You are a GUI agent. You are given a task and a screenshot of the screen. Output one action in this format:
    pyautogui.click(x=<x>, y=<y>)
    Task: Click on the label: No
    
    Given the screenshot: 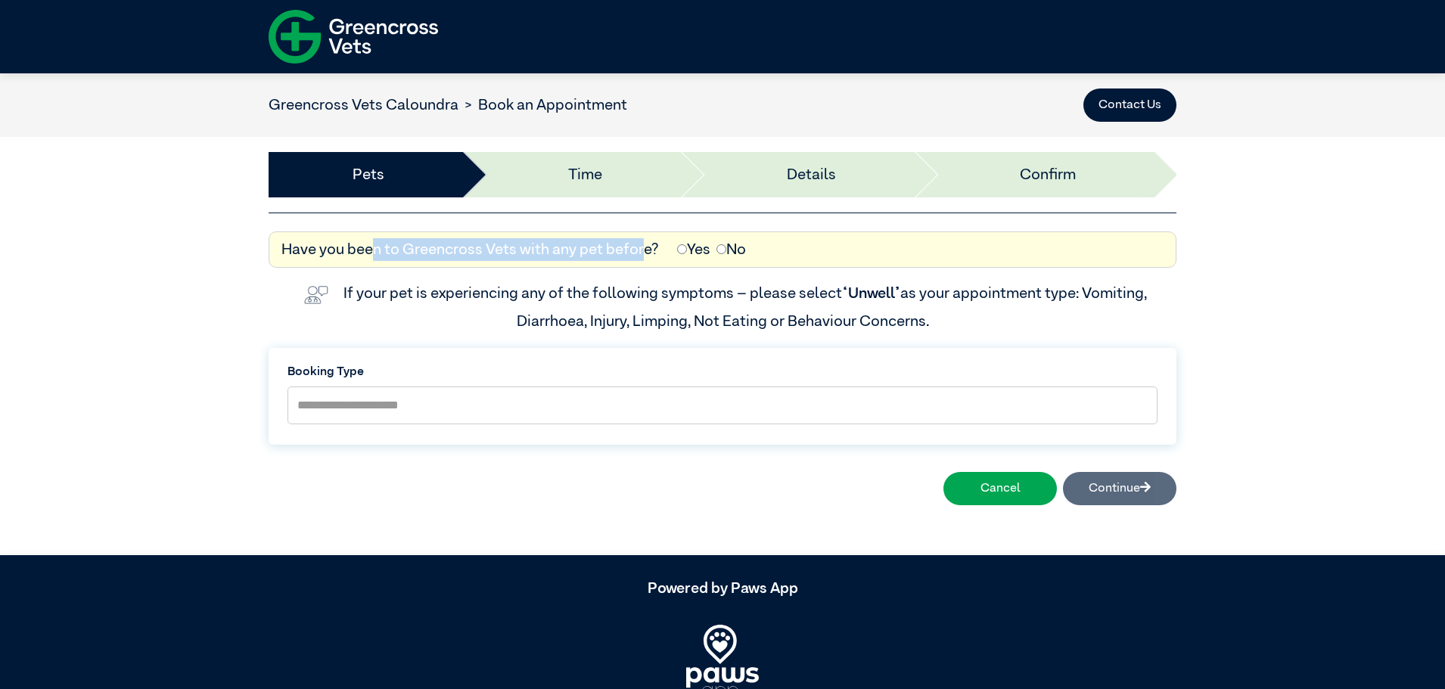 What is the action you would take?
    pyautogui.click(x=731, y=250)
    